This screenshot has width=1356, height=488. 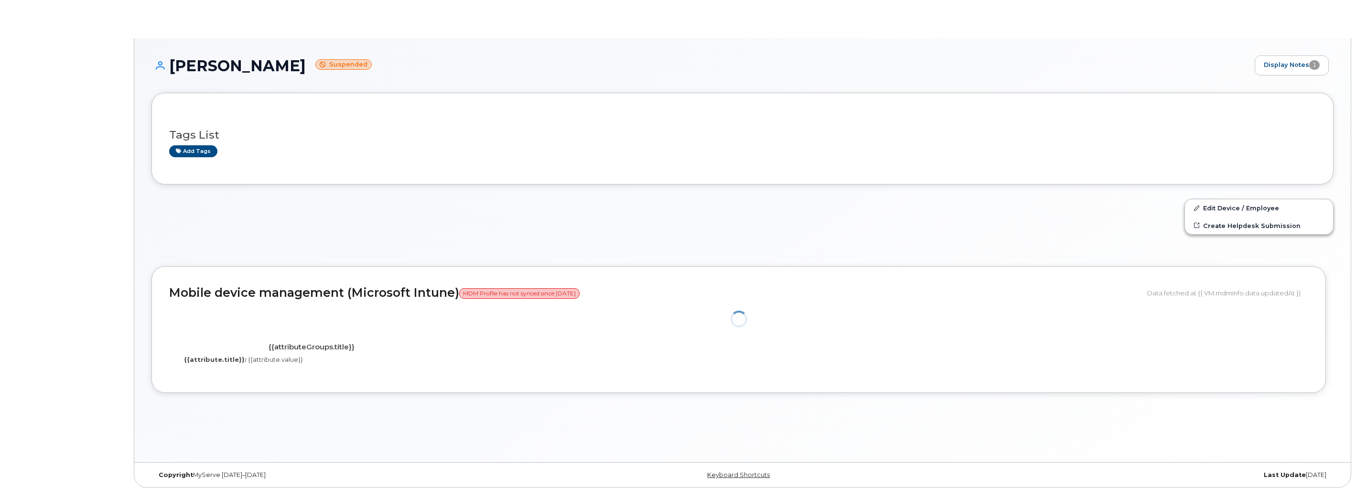 I want to click on a: Display Notes1, so click(x=1292, y=65).